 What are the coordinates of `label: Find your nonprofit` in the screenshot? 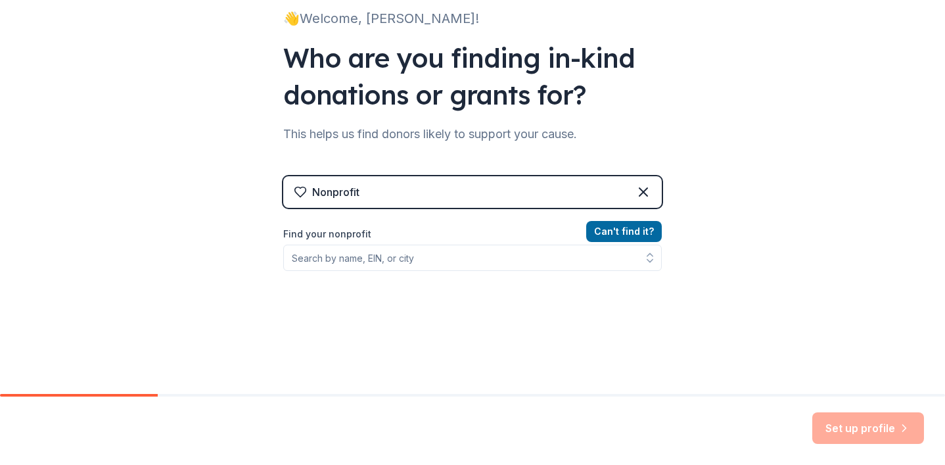 It's located at (472, 234).